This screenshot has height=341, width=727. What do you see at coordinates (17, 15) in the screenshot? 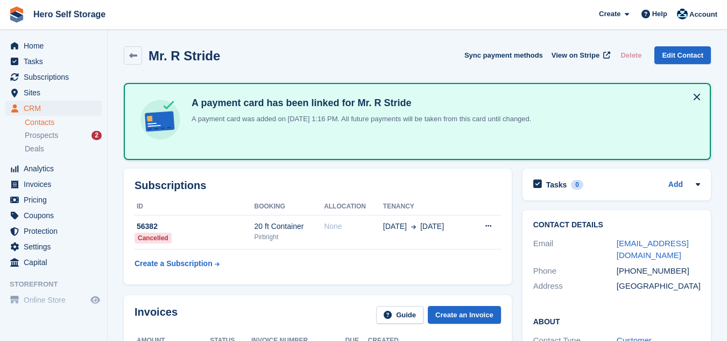
I see `img: stora-icon-8386f47178a22dfd0bd8f6a31ec36ba5ce8667c1dd55bd0f319d3a0aa187defe.svg` at bounding box center [17, 15].